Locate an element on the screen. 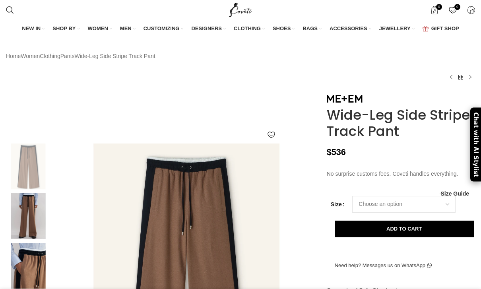  span: GIFT SHOP is located at coordinates (446, 29).